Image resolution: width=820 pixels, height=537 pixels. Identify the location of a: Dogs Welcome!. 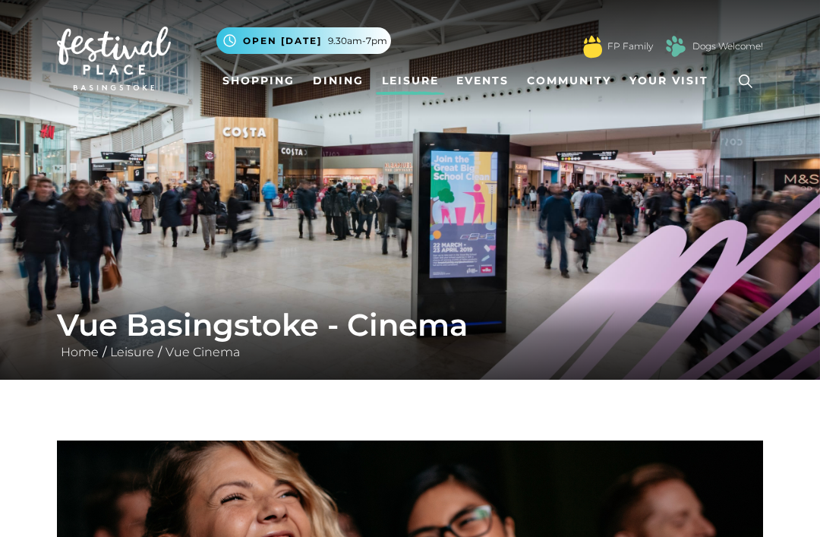
(727, 46).